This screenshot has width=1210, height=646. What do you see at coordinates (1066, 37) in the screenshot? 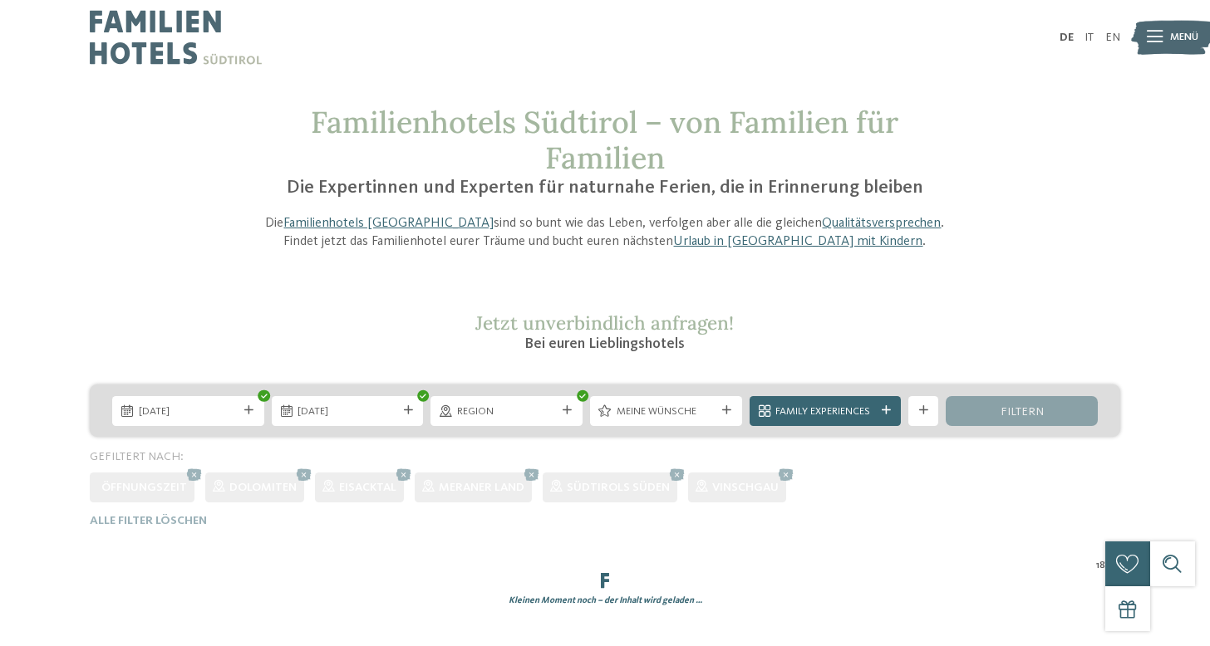
I see `a: DE` at bounding box center [1066, 37].